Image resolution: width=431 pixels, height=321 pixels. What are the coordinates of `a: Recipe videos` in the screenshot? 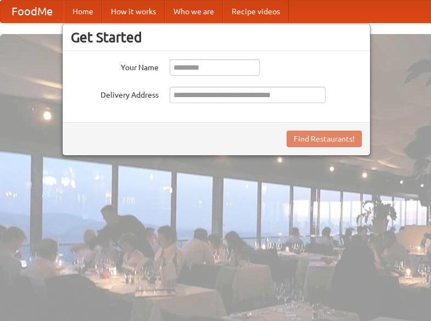 It's located at (256, 12).